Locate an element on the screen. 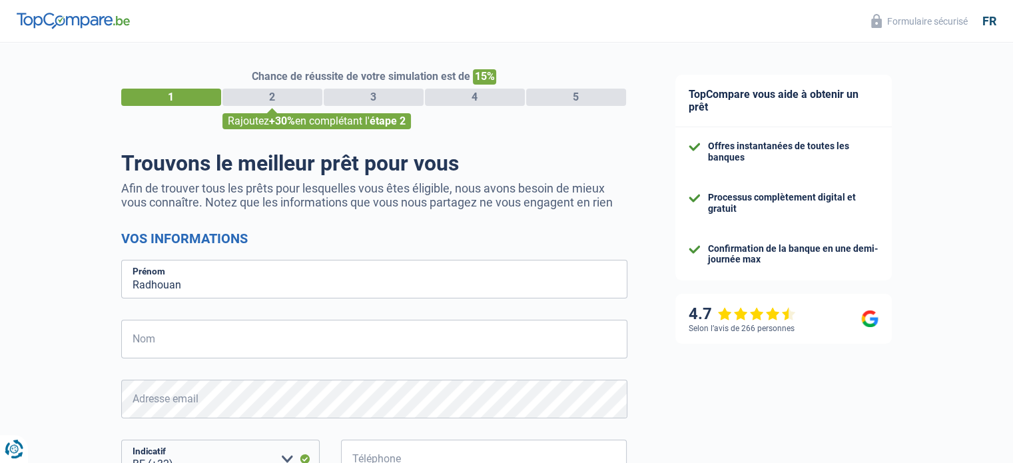 Image resolution: width=1013 pixels, height=463 pixels. span: 15% is located at coordinates (484, 77).